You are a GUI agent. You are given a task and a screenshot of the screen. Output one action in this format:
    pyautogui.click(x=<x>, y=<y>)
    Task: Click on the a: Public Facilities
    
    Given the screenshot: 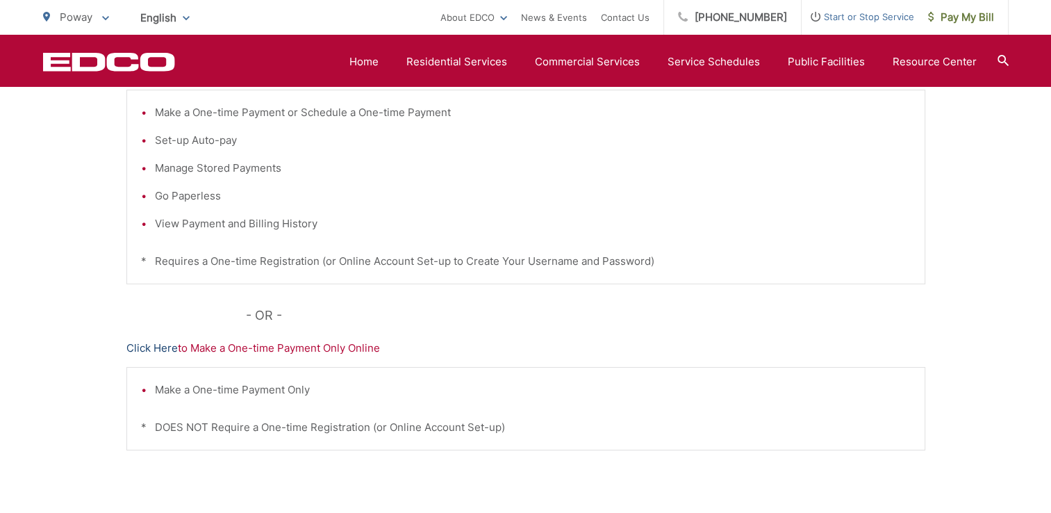 What is the action you would take?
    pyautogui.click(x=826, y=62)
    